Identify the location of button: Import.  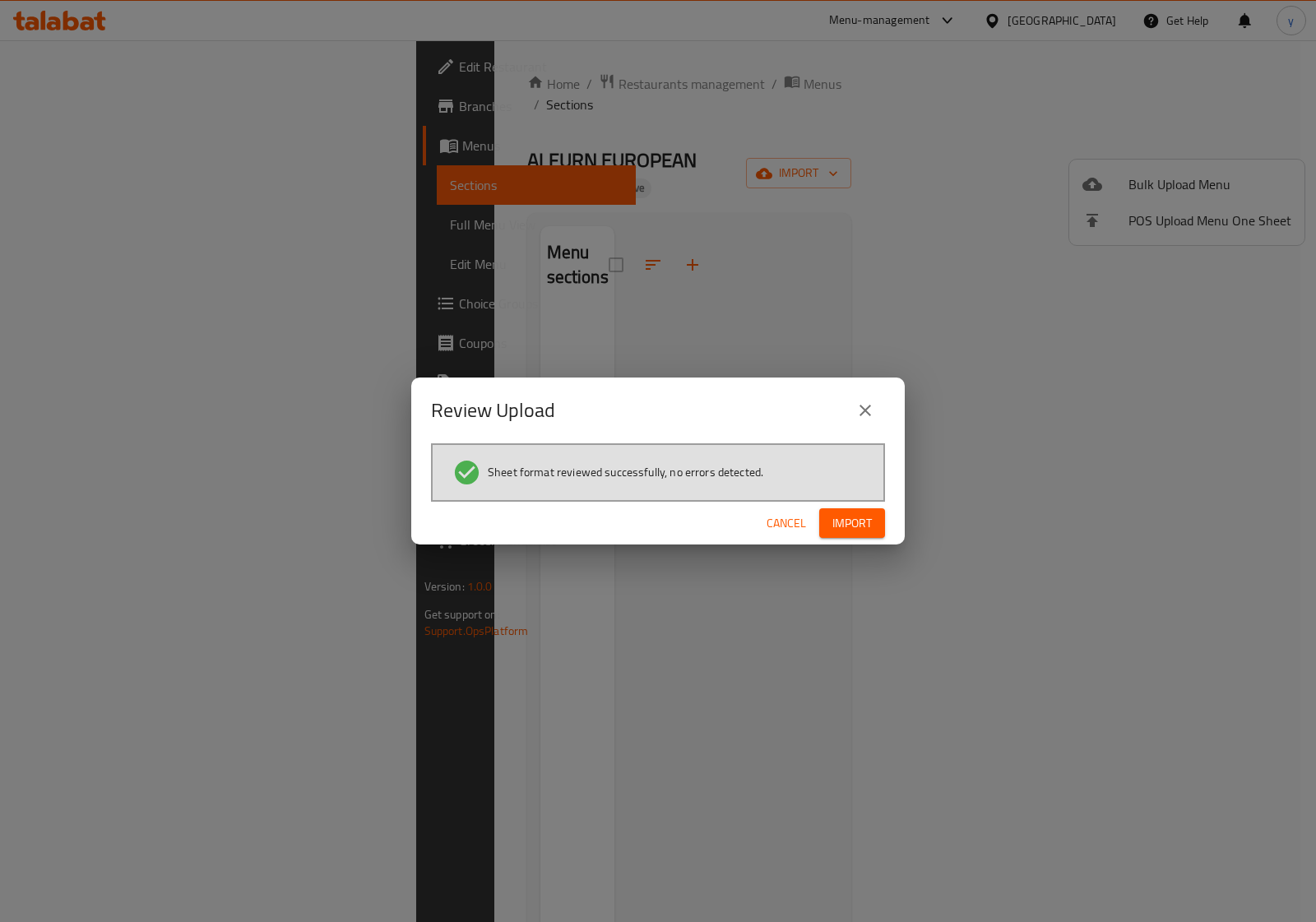
(852, 522).